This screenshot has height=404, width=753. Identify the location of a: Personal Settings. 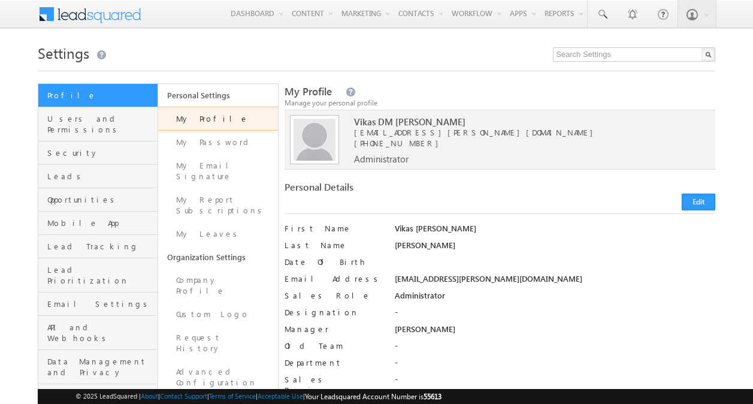
(218, 95).